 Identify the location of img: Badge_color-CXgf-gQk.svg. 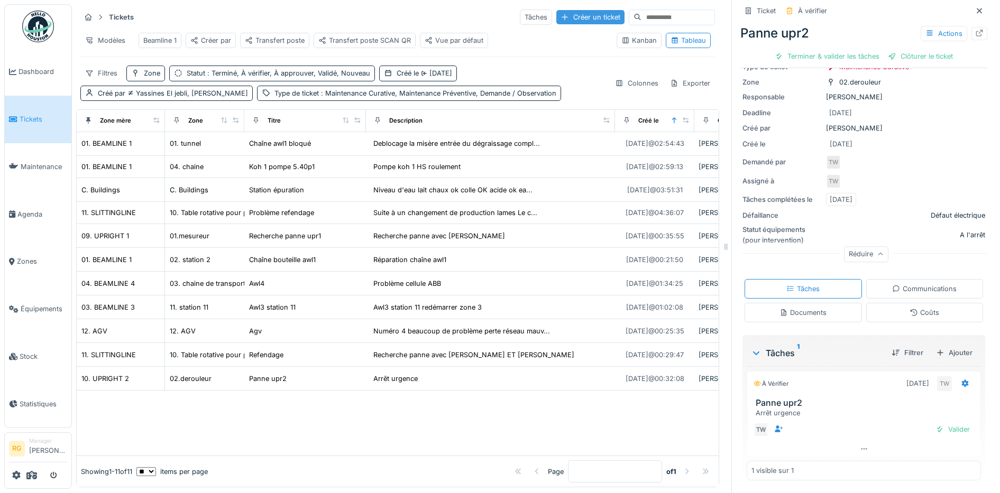
(38, 26).